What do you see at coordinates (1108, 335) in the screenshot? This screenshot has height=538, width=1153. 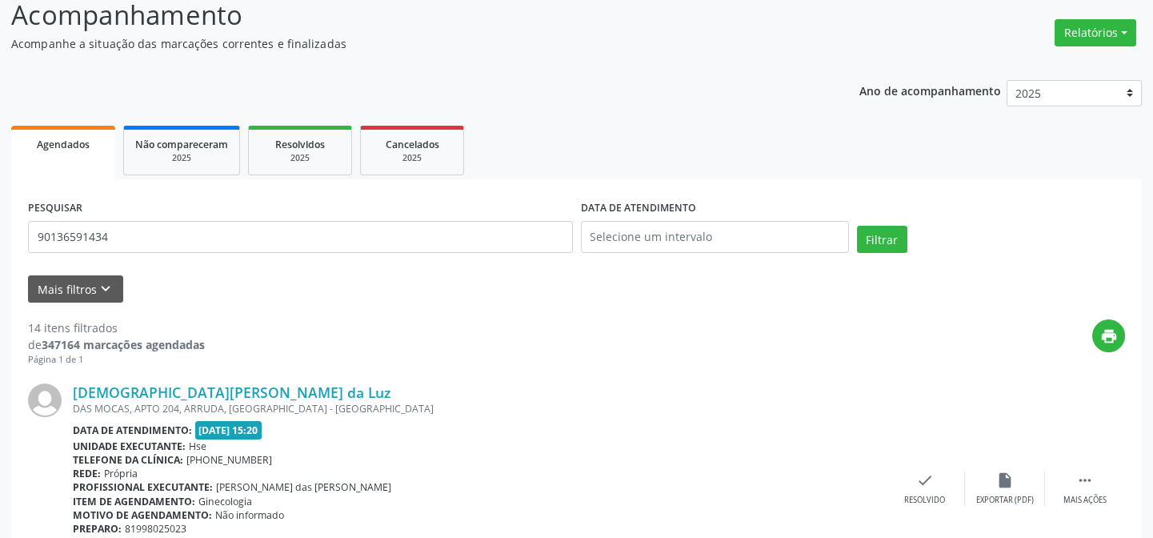 I see `button: print` at bounding box center [1108, 335].